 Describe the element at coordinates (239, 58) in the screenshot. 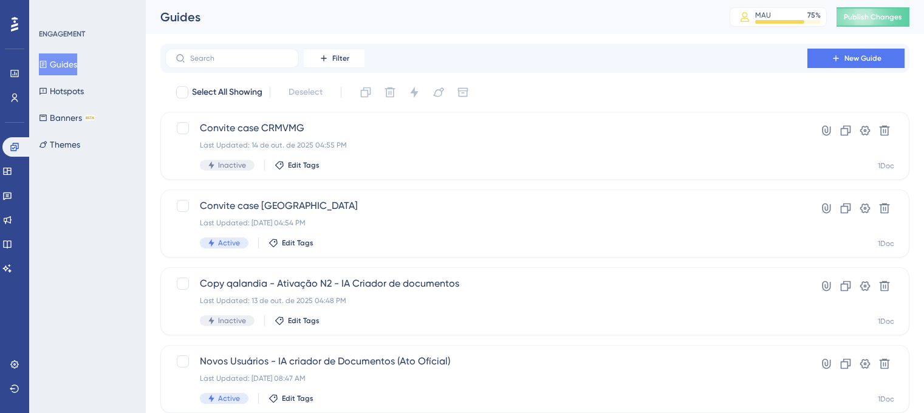

I see `input: Search` at that location.